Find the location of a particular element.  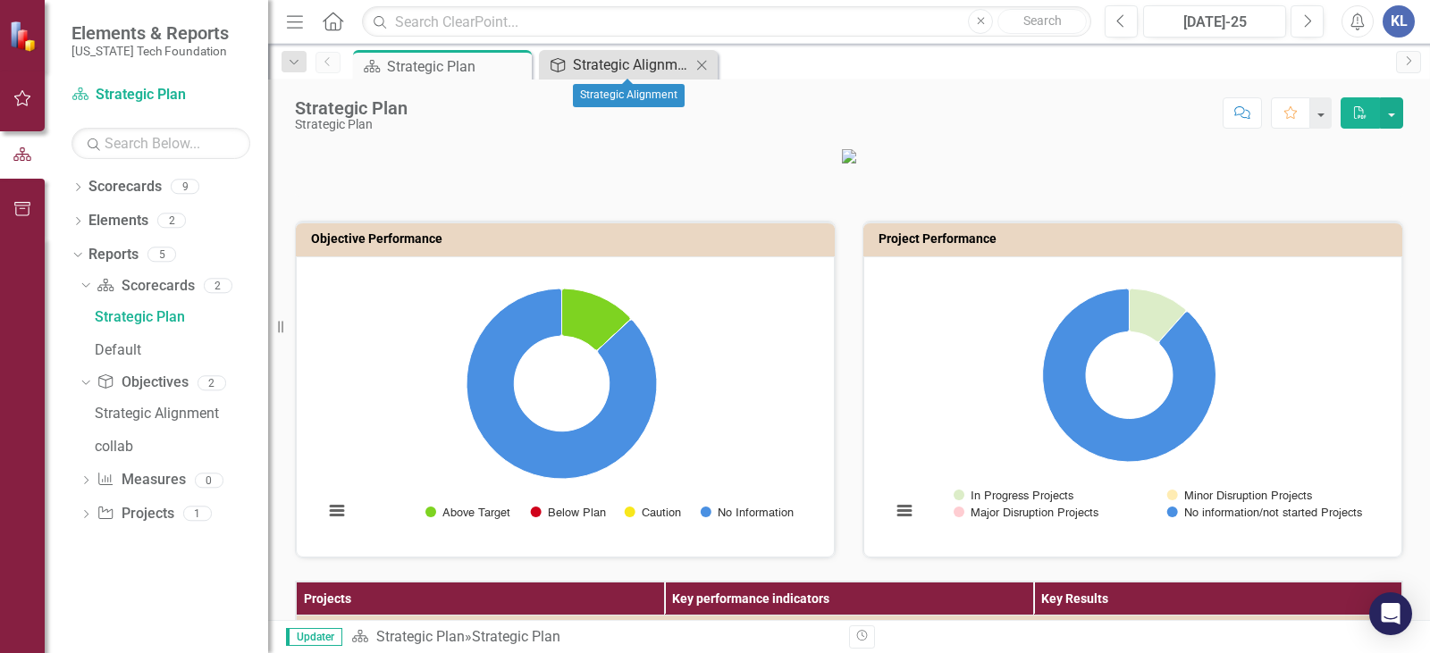

div: Default is located at coordinates (181, 350).